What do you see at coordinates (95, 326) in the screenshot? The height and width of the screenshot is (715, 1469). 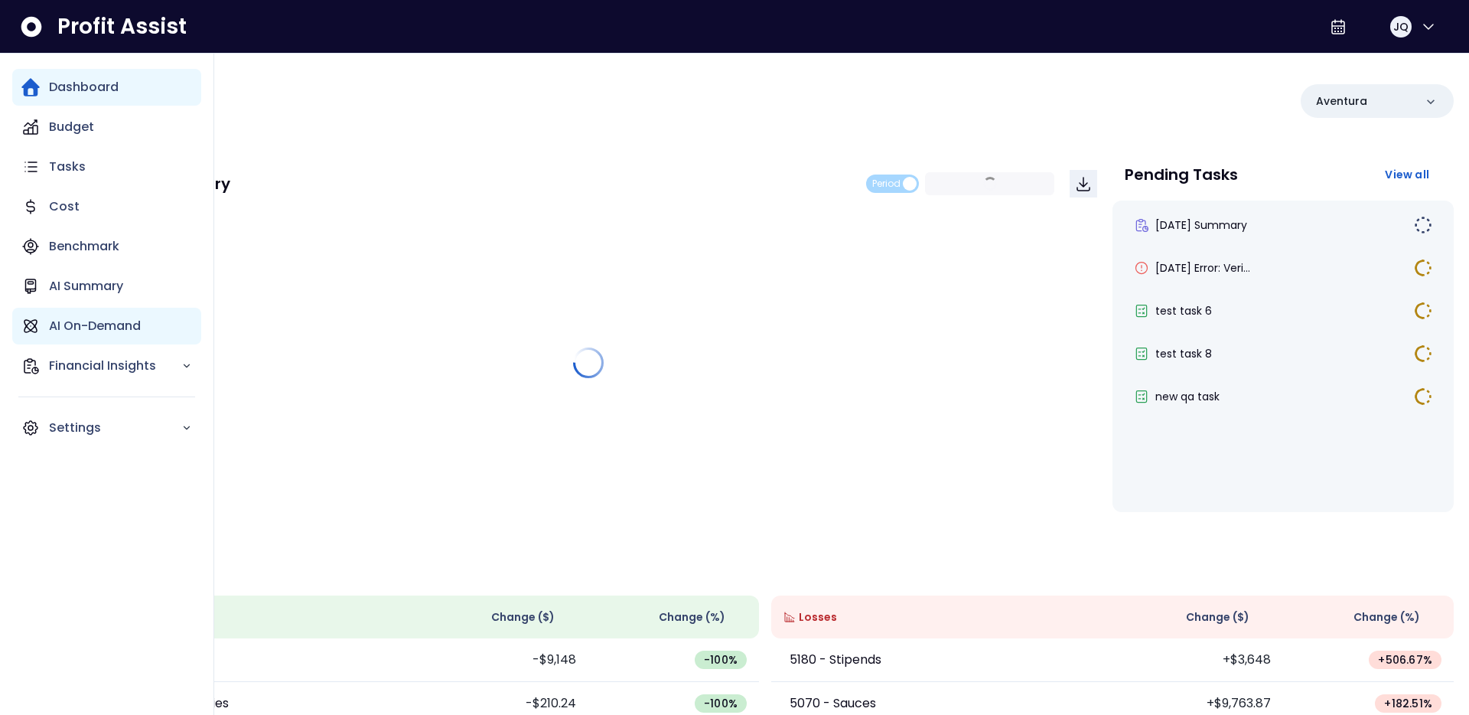 I see `p: AI On-Demand` at bounding box center [95, 326].